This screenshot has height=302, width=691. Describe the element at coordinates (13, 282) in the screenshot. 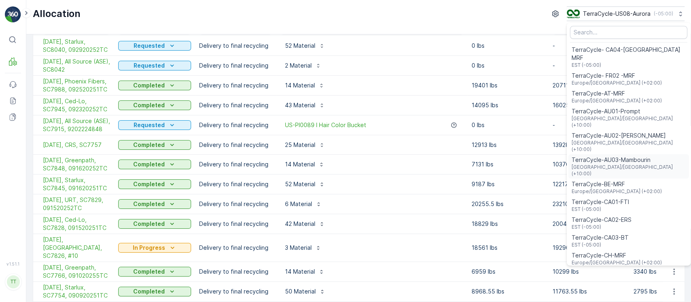

I see `div: TT` at that location.